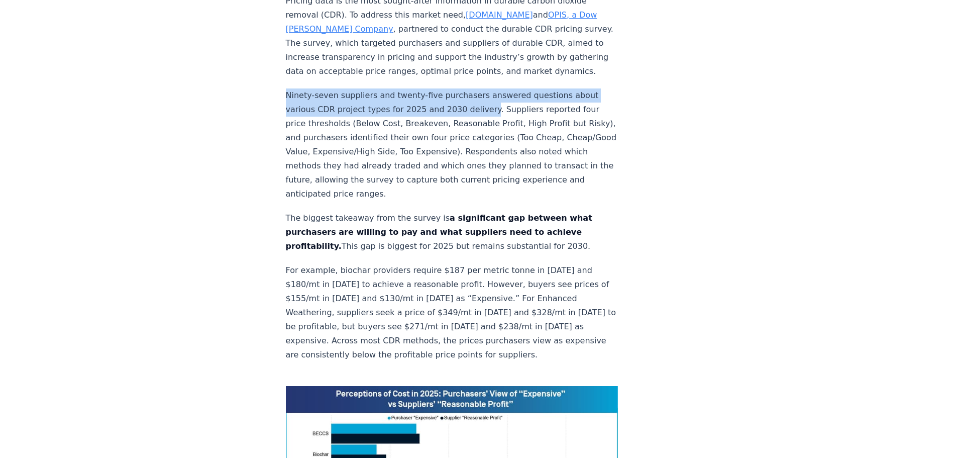  Describe the element at coordinates (452, 145) in the screenshot. I see `p: Ninety-seven suppliers and twenty-five purchasers answered questions about various CDR project ty...` at that location.